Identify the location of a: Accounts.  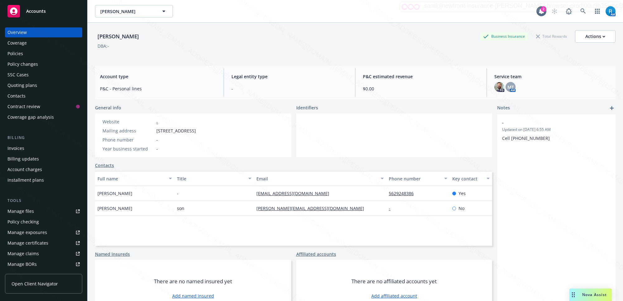
(44, 11).